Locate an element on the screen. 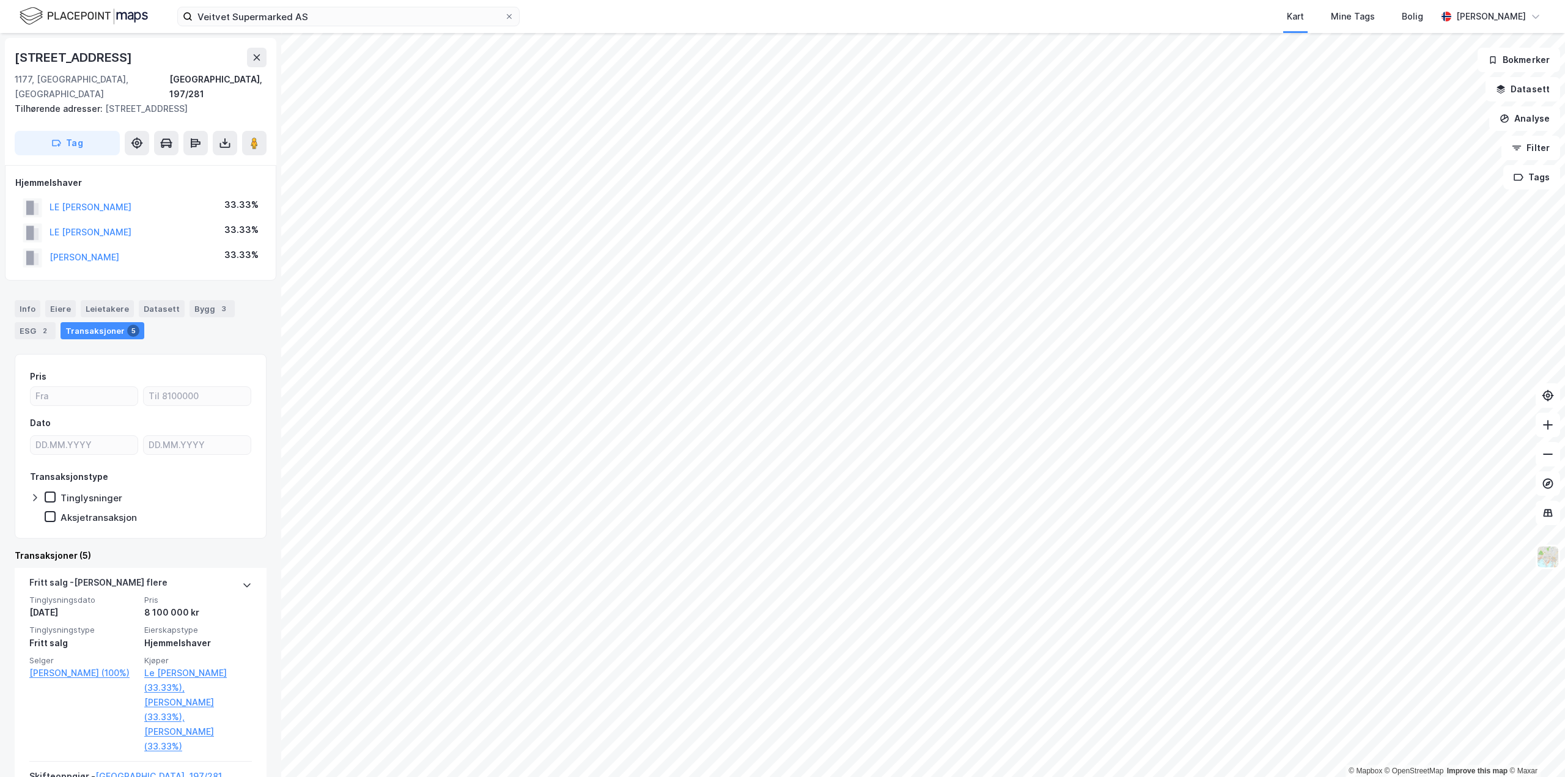 The height and width of the screenshot is (777, 1565). button: Analyse is located at coordinates (1524, 119).